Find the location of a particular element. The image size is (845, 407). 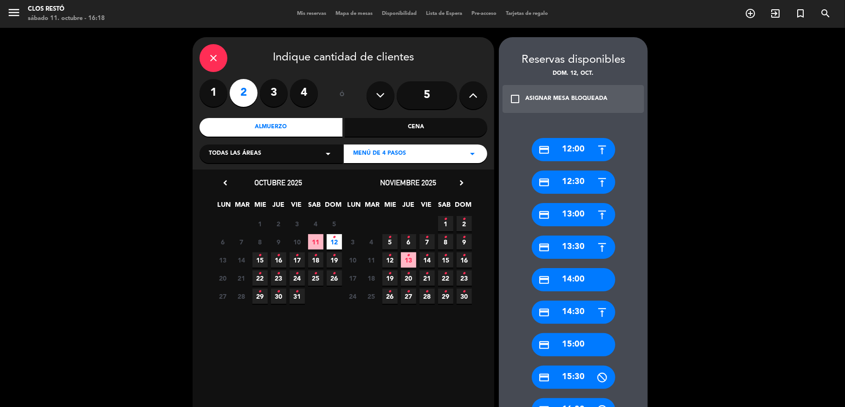

span: noviembre 2025 is located at coordinates (408, 182).